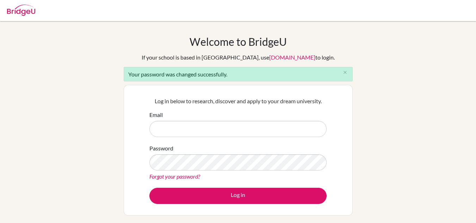  Describe the element at coordinates (345, 72) in the screenshot. I see `i: close` at that location.